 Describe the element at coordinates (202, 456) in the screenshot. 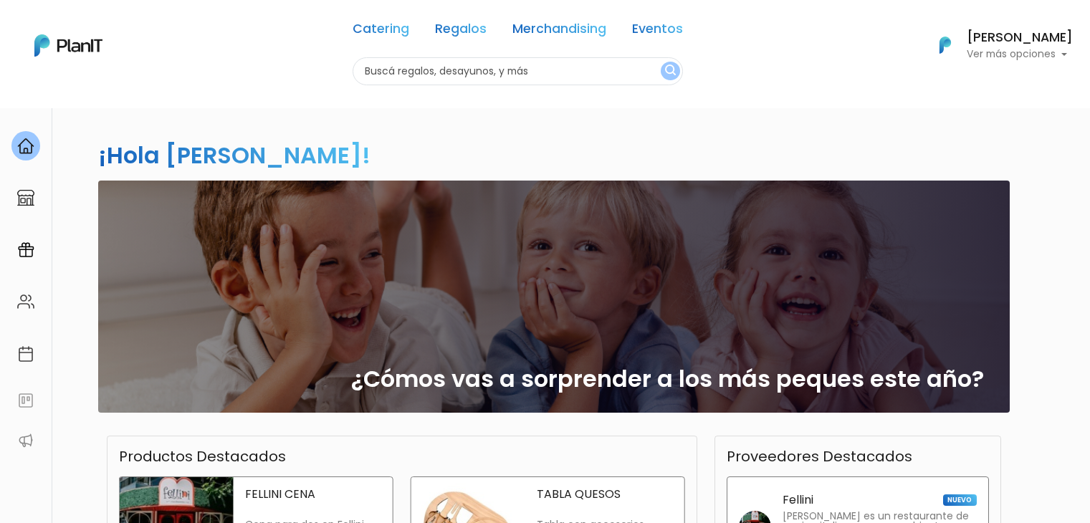

I see `h3: Productos Destacados` at that location.